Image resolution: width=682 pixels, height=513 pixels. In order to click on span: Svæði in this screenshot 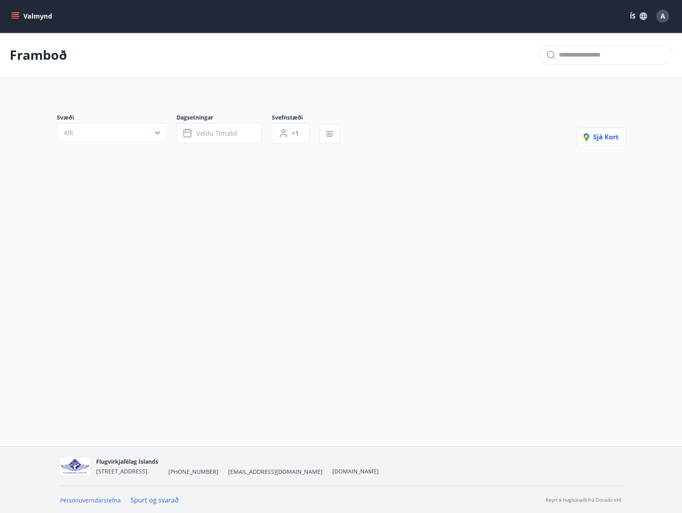, I will do `click(117, 118)`.